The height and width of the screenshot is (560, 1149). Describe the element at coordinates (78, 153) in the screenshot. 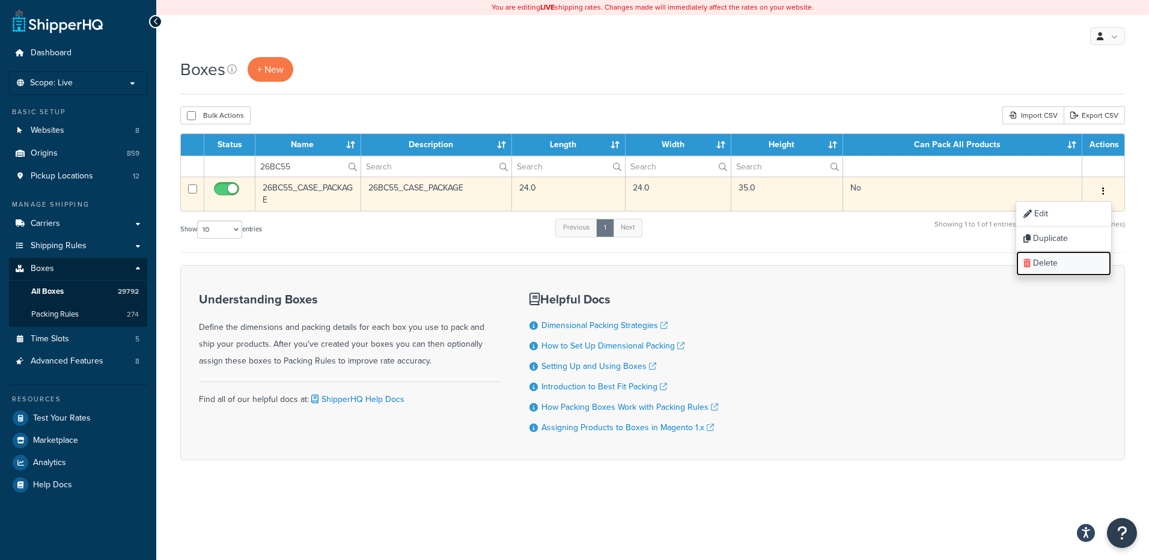

I see `a: Origins 859` at that location.